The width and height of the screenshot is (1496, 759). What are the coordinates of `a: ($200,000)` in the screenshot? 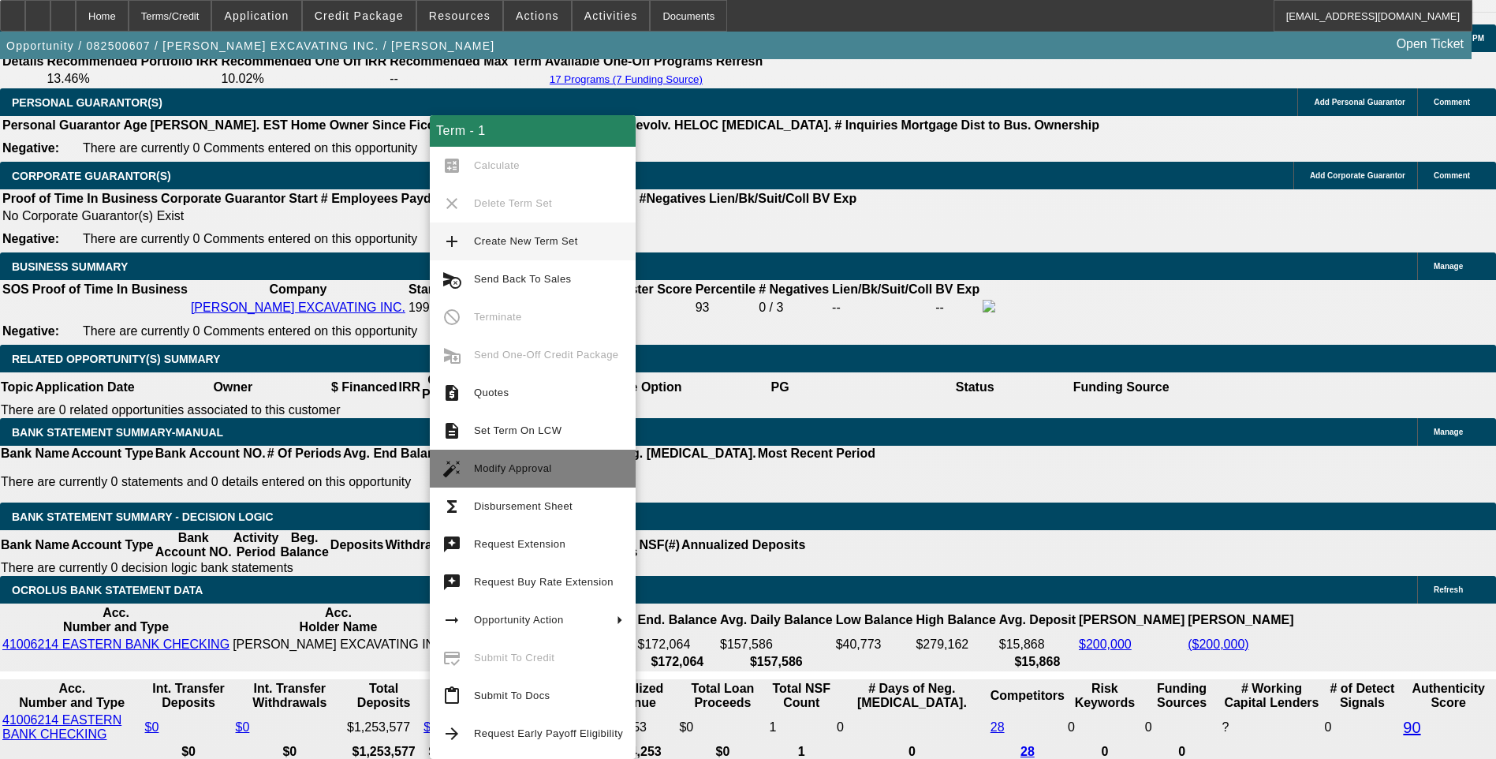 It's located at (1218, 644).